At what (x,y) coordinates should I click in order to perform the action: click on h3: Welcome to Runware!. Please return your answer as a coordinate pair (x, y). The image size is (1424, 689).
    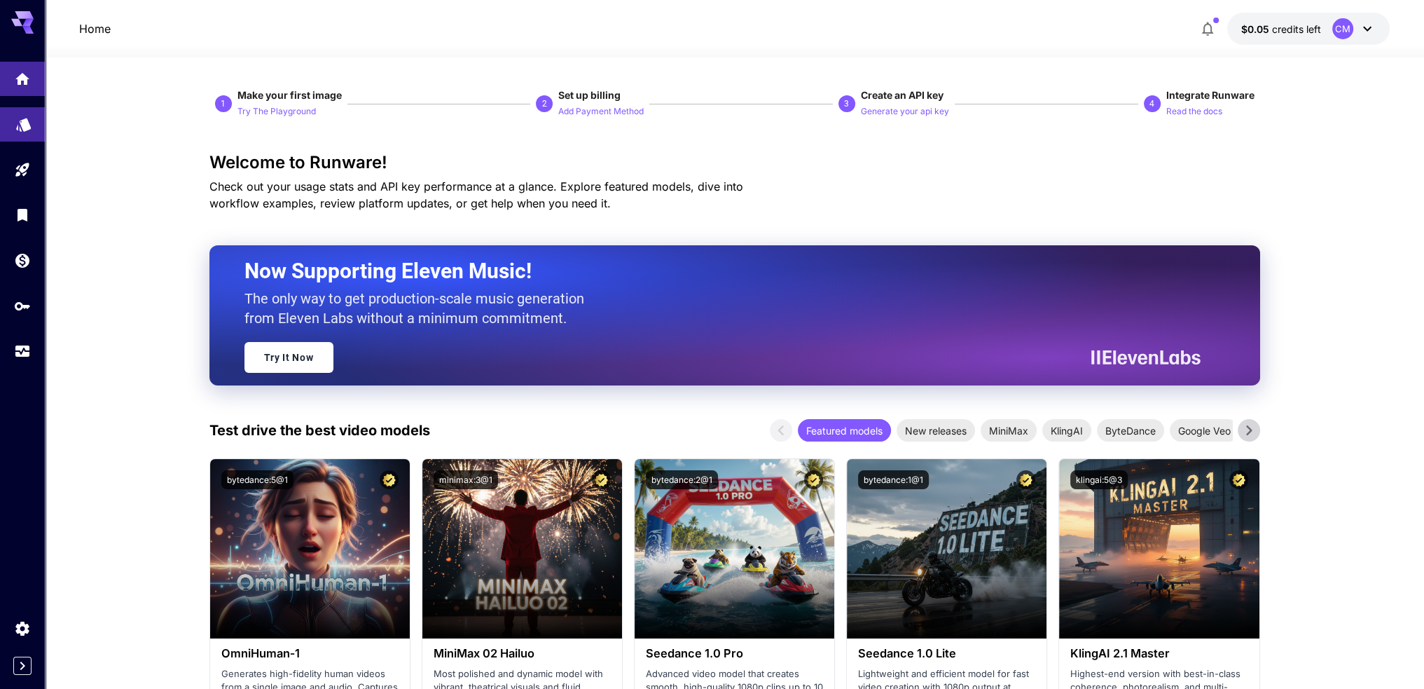
    Looking at the image, I should click on (735, 163).